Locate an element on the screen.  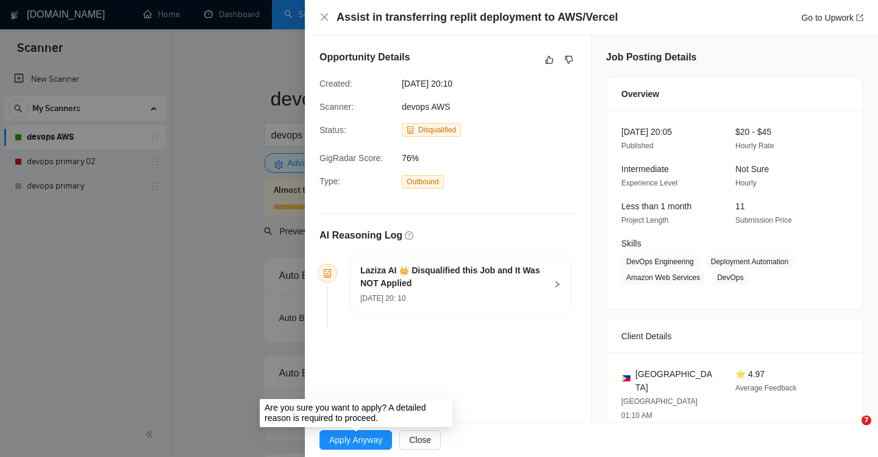
span: Intermediate is located at coordinates (645, 169).